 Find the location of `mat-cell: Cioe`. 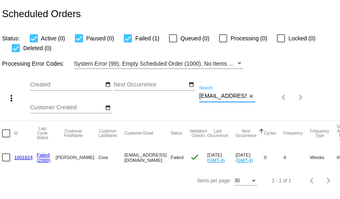

mat-cell: Cioe is located at coordinates (112, 157).